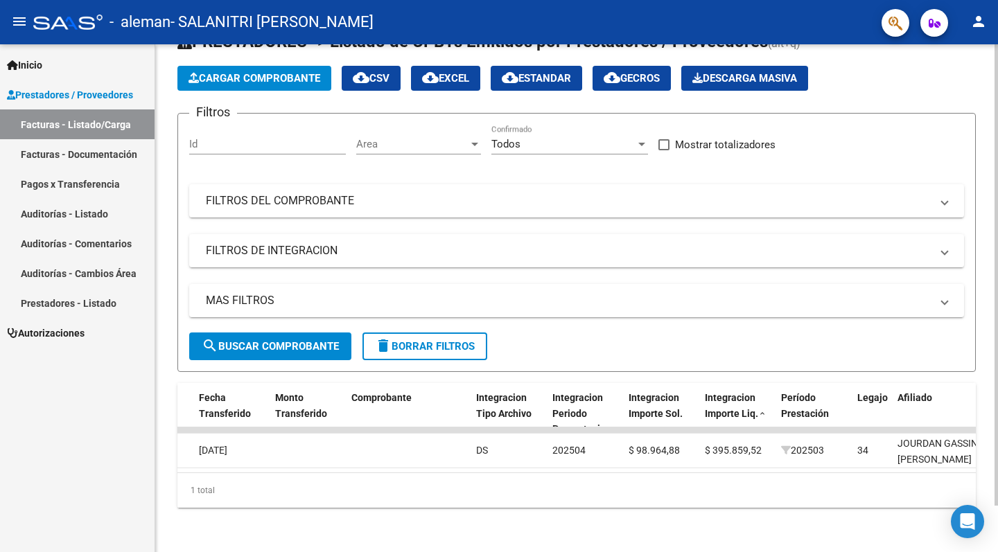  I want to click on span: EXCEL, so click(446, 78).